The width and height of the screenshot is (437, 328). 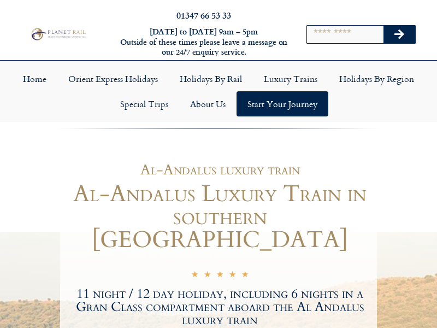 What do you see at coordinates (220, 275) in the screenshot?
I see `div: 5/5` at bounding box center [220, 275].